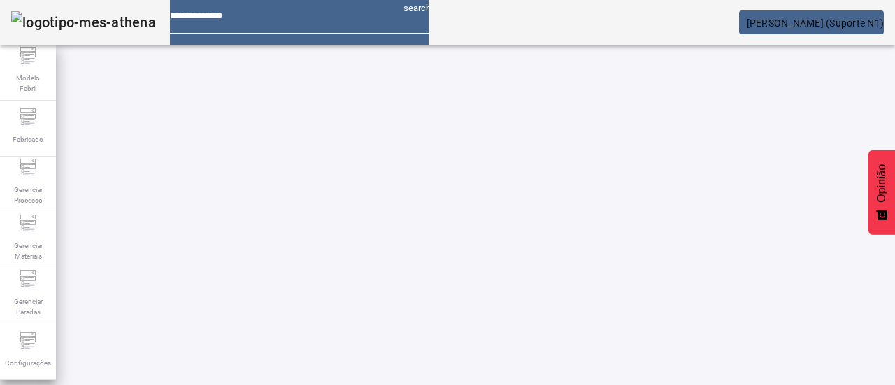 Image resolution: width=895 pixels, height=385 pixels. Describe the element at coordinates (28, 307) in the screenshot. I see `font: Gerenciar Paradas` at that location.